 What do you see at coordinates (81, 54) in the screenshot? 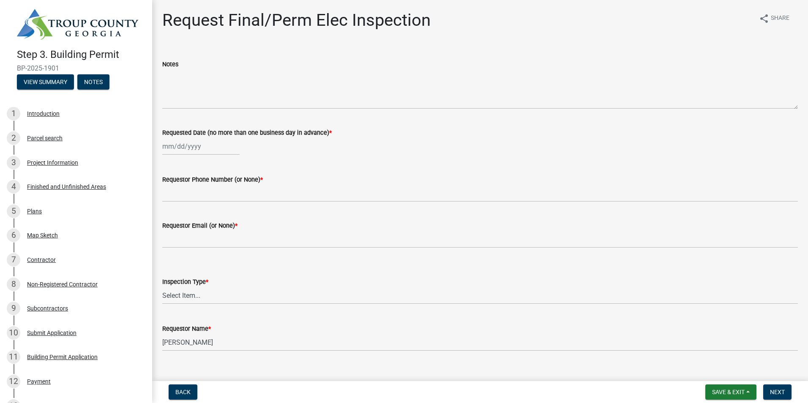
I see `h4: Step 3. Building Permit` at bounding box center [81, 54].